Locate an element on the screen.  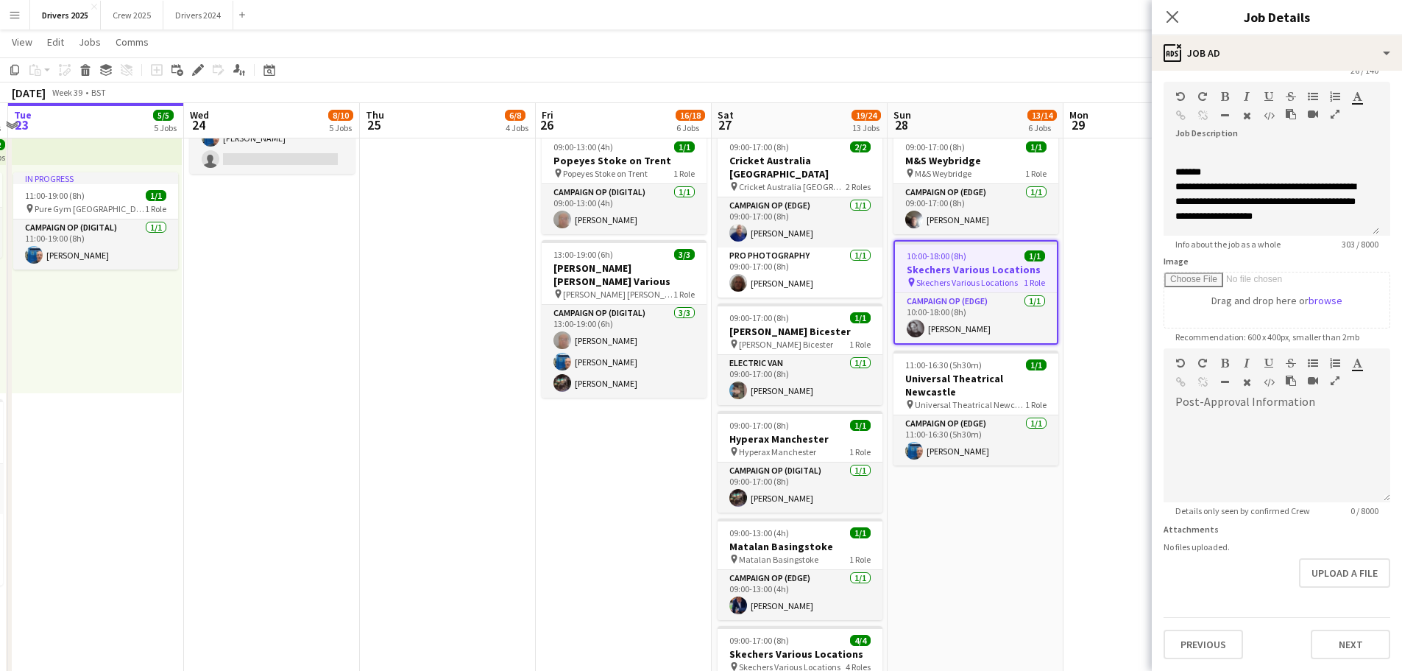
button: Ordered List is located at coordinates (1335, 363).